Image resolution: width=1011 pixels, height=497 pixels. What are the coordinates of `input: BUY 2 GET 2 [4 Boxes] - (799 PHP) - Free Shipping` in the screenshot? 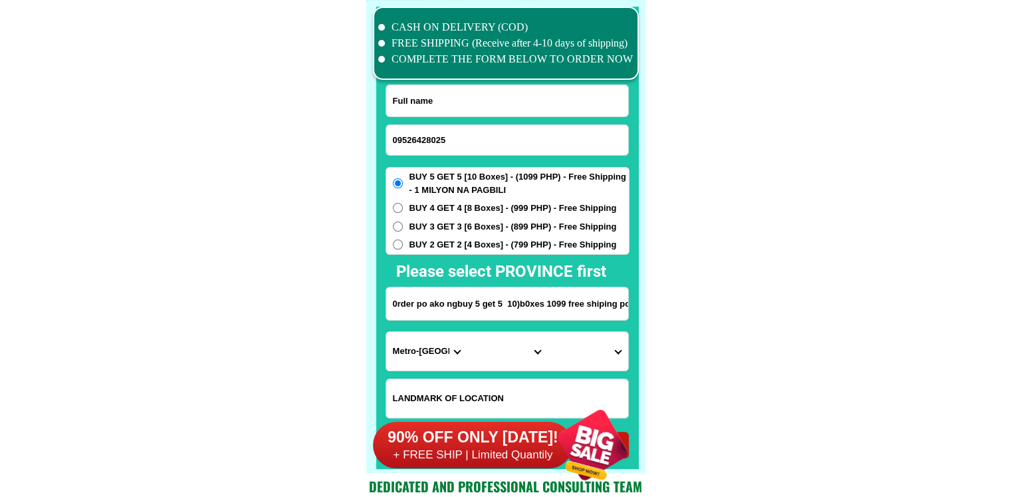 It's located at (398, 244).